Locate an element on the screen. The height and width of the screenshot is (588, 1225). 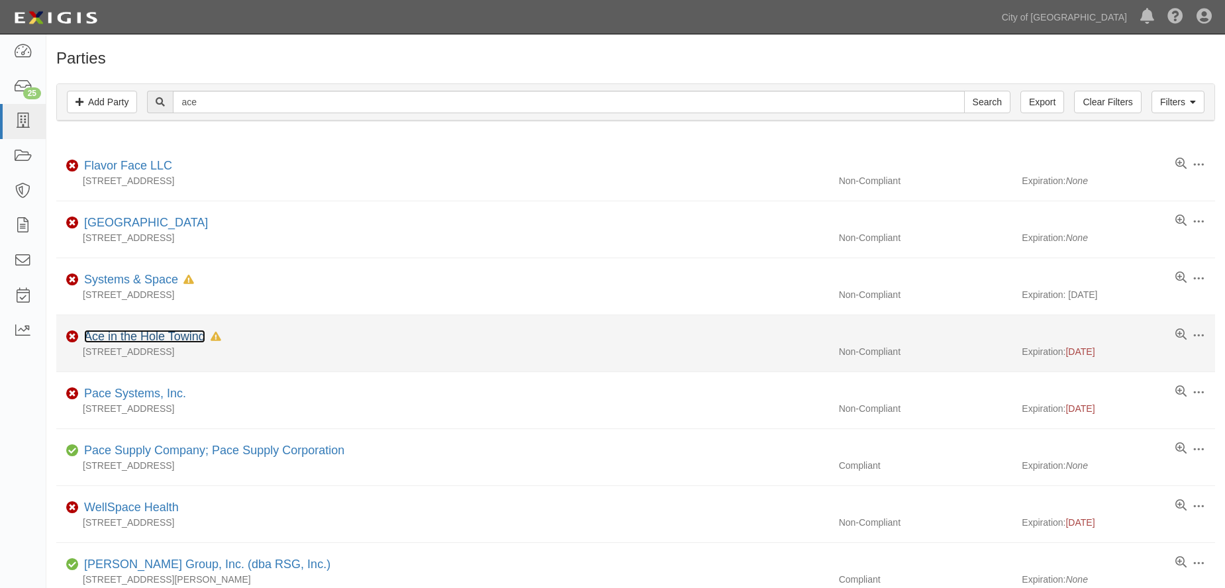
div: Systems & Space is located at coordinates (136, 280).